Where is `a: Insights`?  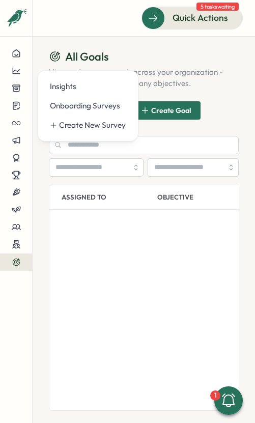 a: Insights is located at coordinates (88, 87).